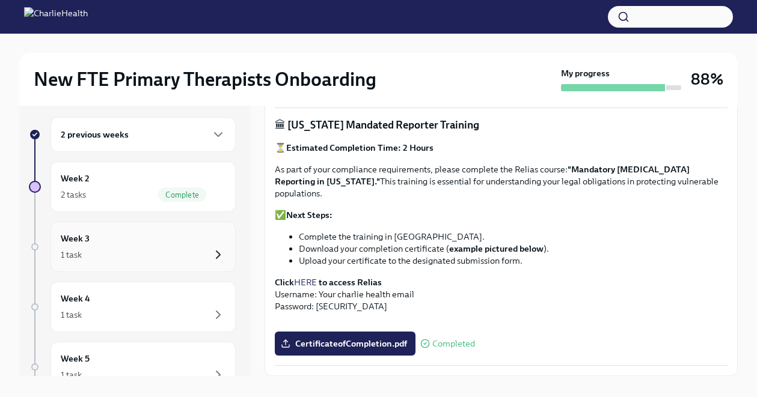  I want to click on strong: My progress, so click(585, 73).